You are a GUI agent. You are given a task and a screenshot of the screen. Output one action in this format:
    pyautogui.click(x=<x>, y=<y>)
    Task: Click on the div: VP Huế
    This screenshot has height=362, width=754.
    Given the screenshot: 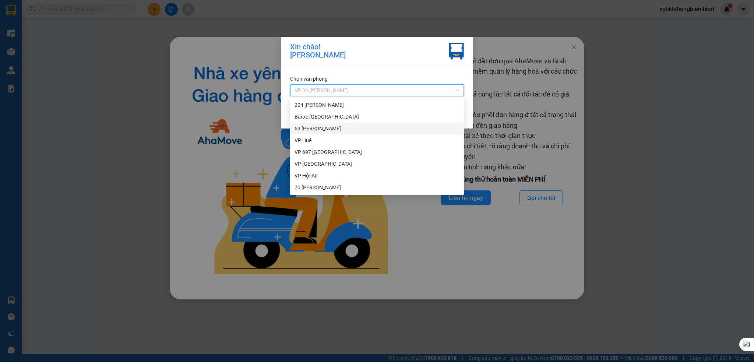 What is the action you would take?
    pyautogui.click(x=377, y=140)
    